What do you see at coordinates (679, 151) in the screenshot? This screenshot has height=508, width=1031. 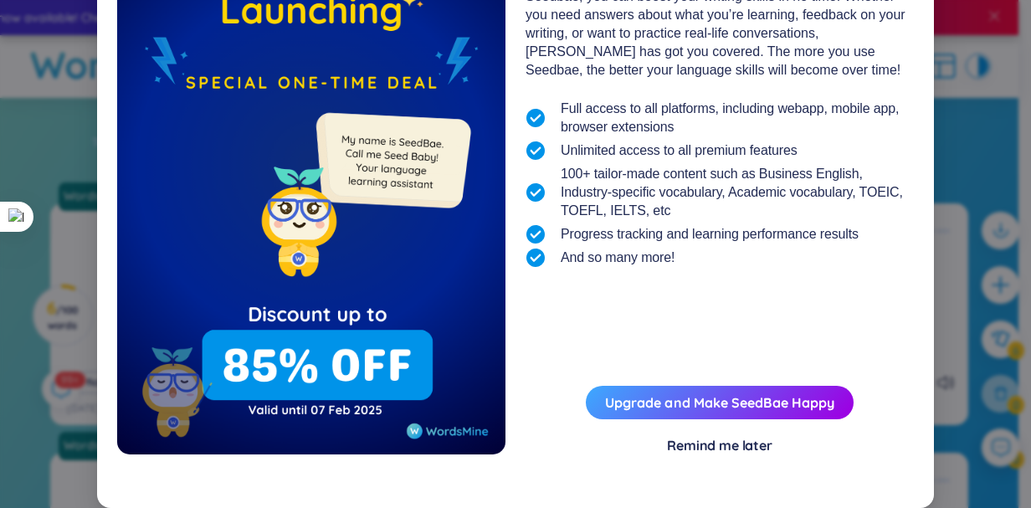 I see `span: Unlimited access to all premium features` at bounding box center [679, 151].